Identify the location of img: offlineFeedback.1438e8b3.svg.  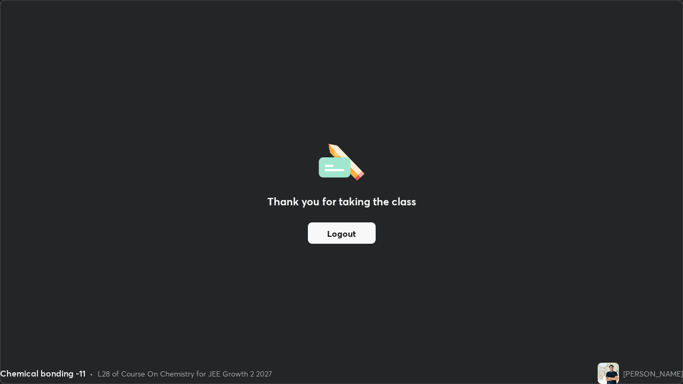
(341, 161).